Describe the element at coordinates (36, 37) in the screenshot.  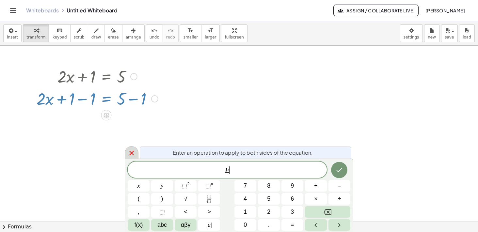
I see `span: transform` at that location.